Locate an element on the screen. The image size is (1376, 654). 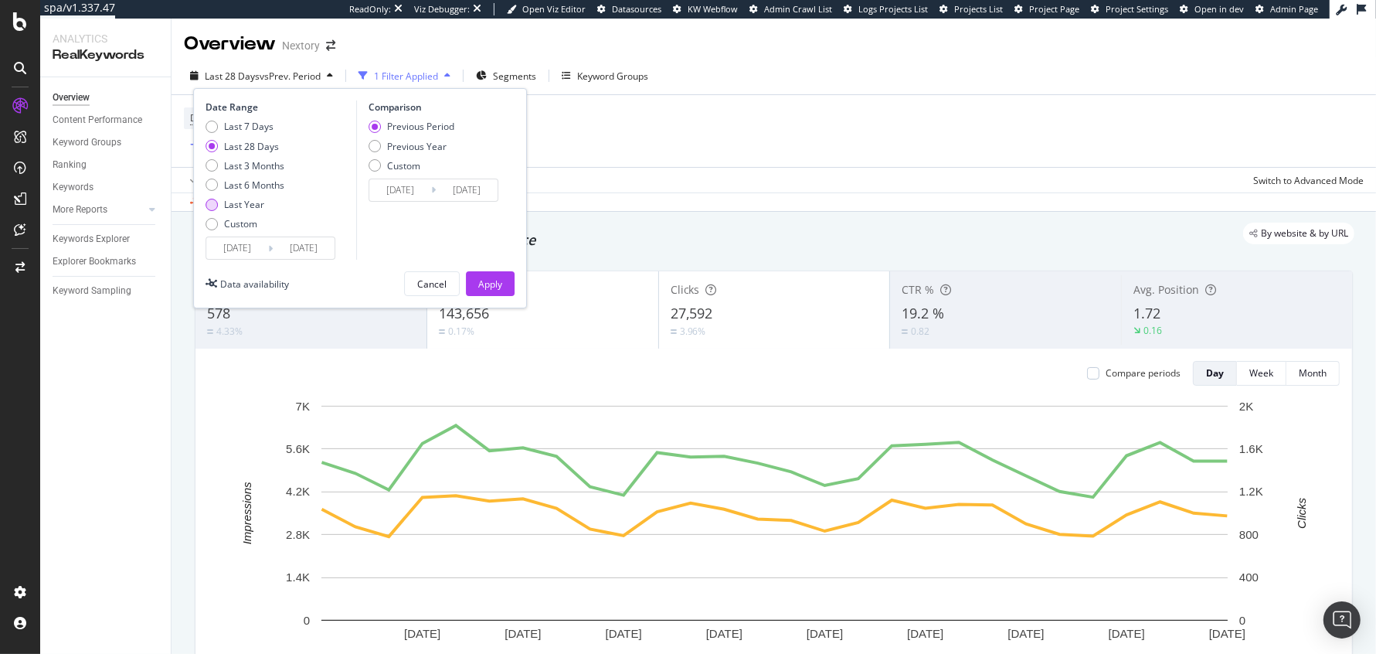
text: 5.6K is located at coordinates (298, 448).